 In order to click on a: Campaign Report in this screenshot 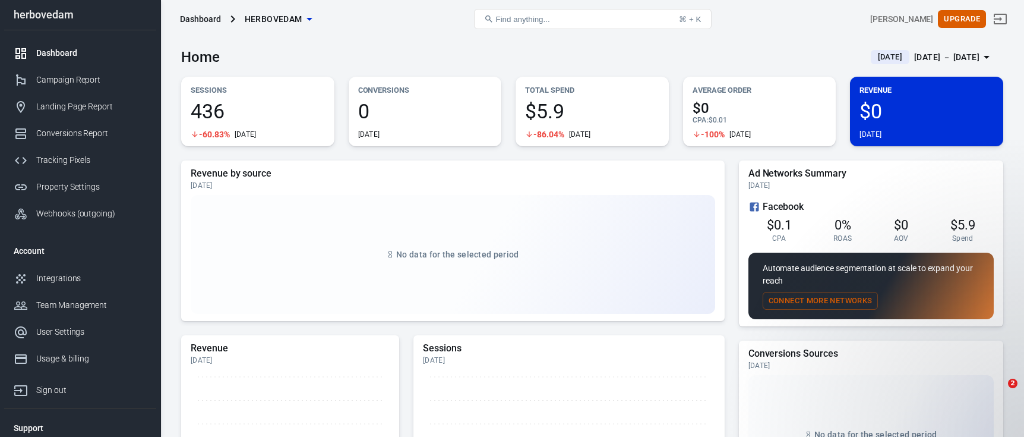, I will do `click(80, 80)`.